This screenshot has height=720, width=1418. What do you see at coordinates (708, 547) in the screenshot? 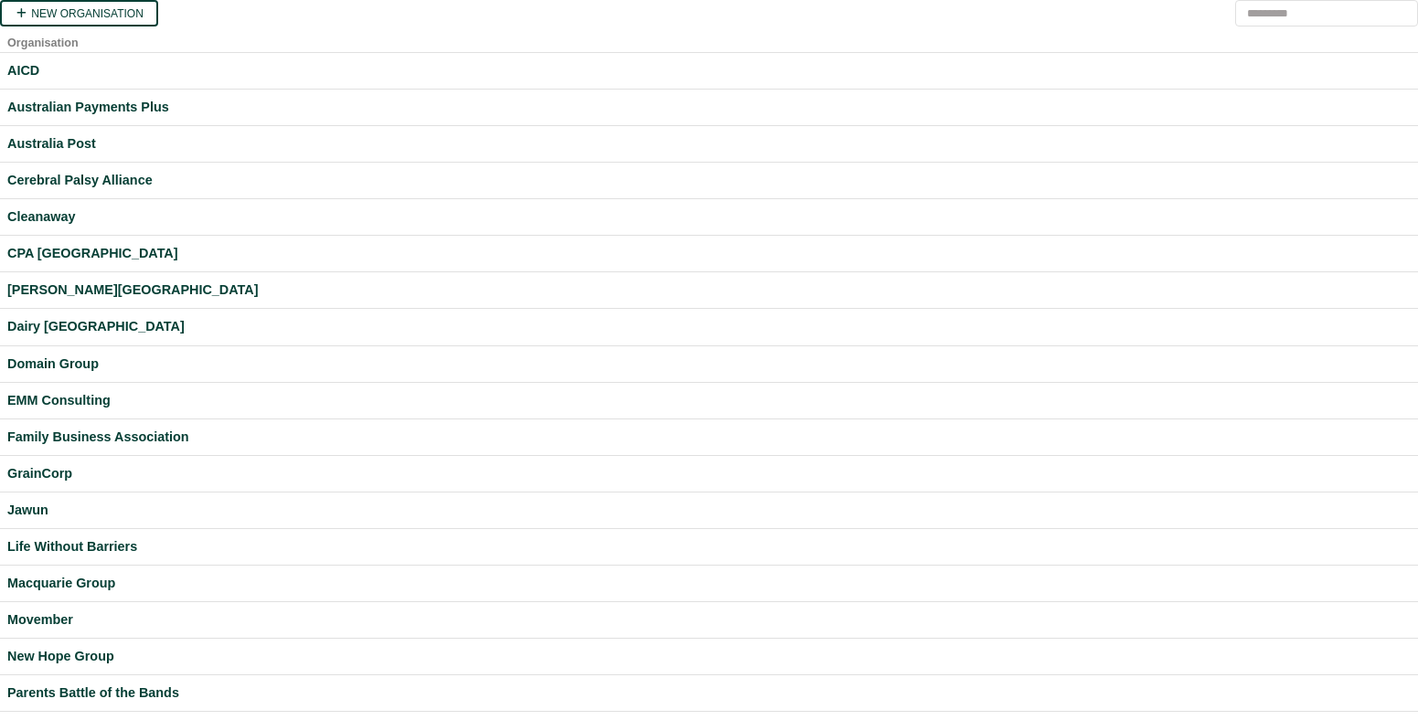
I see `a: Life Without Barriers` at bounding box center [708, 547].